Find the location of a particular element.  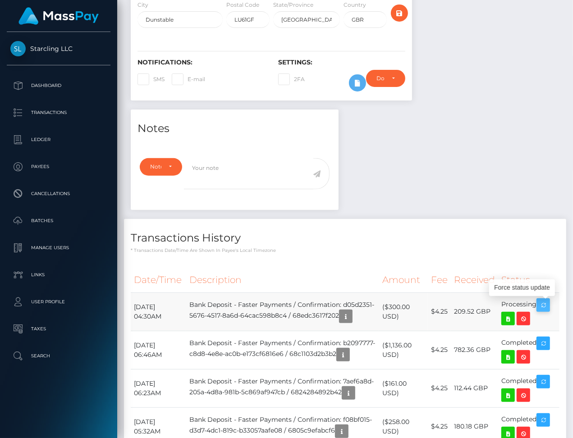

p: * Transactions date/time are shown in payee's local timezone is located at coordinates (345, 250).